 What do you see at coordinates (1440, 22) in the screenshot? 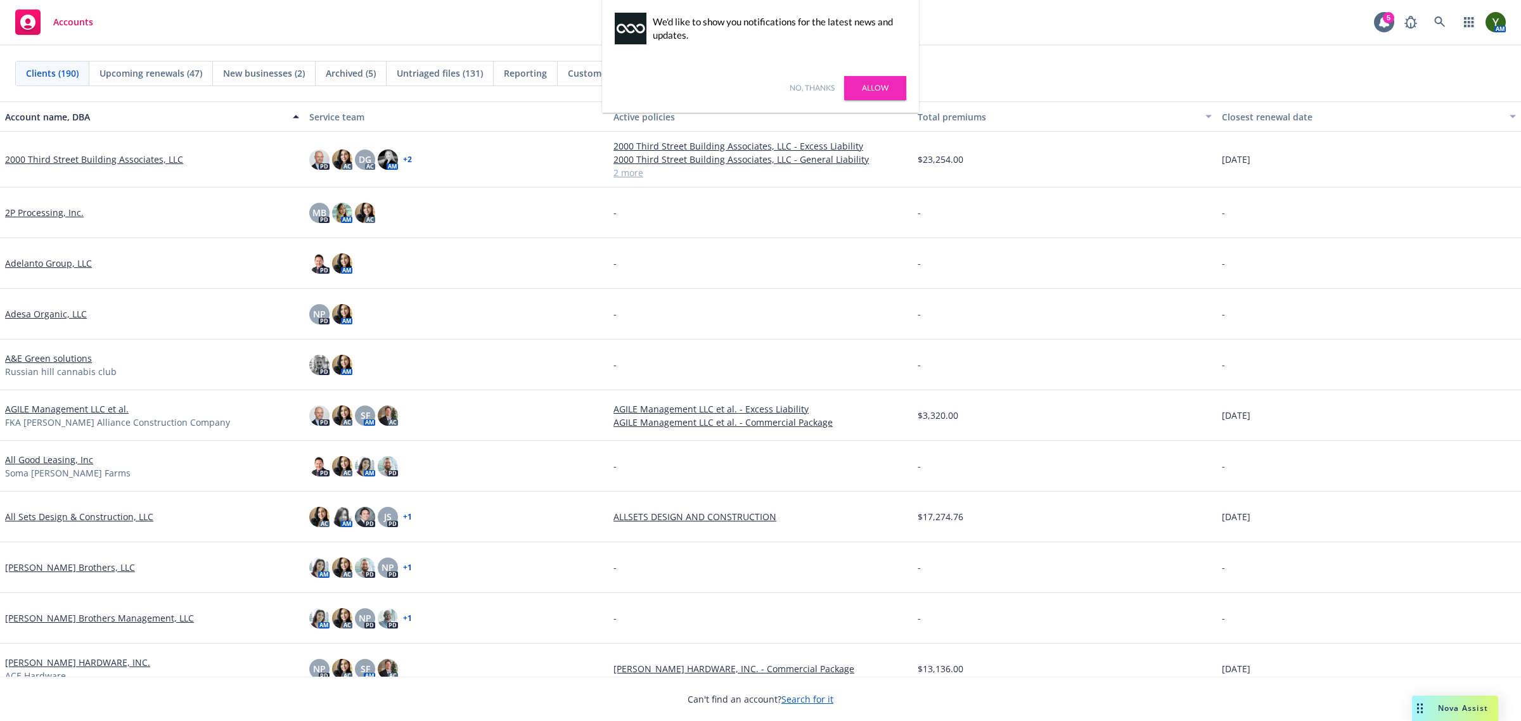
I see `a: Search` at bounding box center [1440, 22].